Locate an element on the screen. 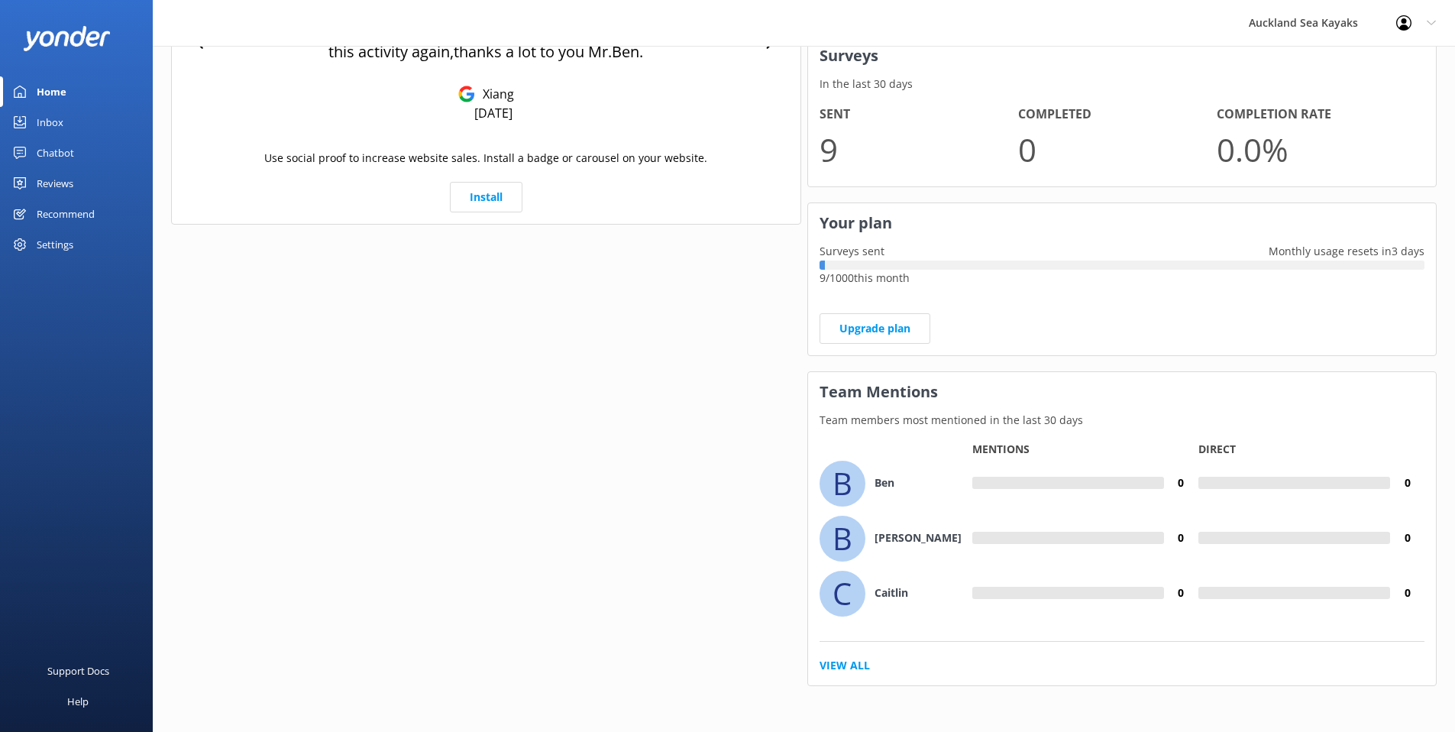  div: Settings is located at coordinates (55, 244).